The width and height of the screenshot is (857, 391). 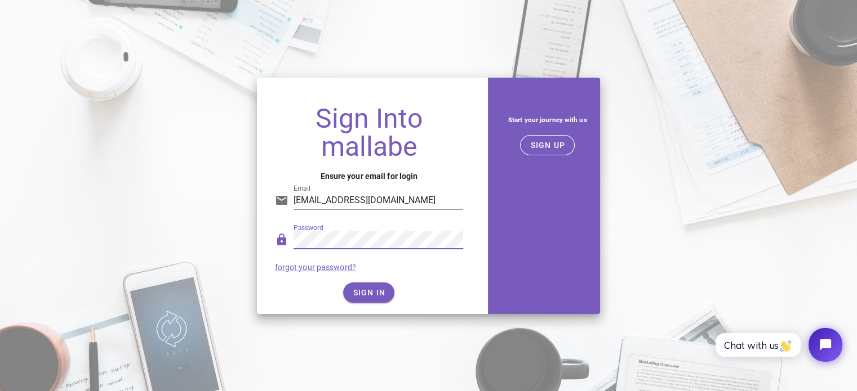 What do you see at coordinates (55, 26) in the screenshot?
I see `button: Chat with us👋` at bounding box center [55, 26].